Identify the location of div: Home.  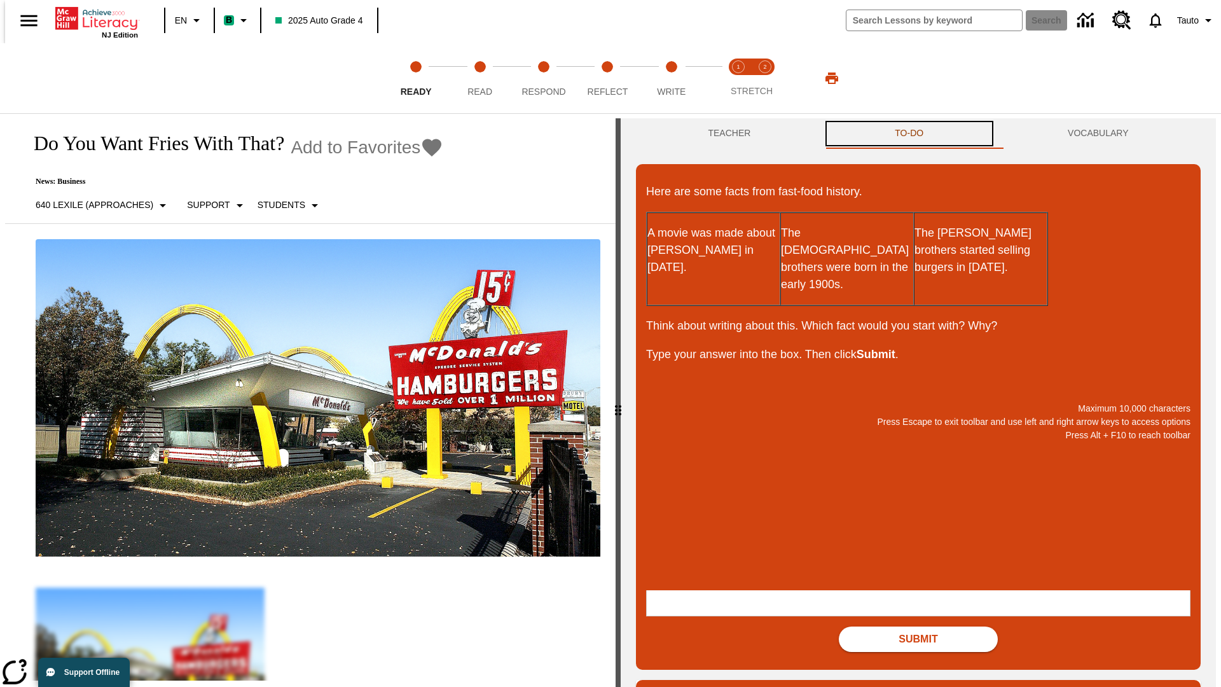
(97, 22).